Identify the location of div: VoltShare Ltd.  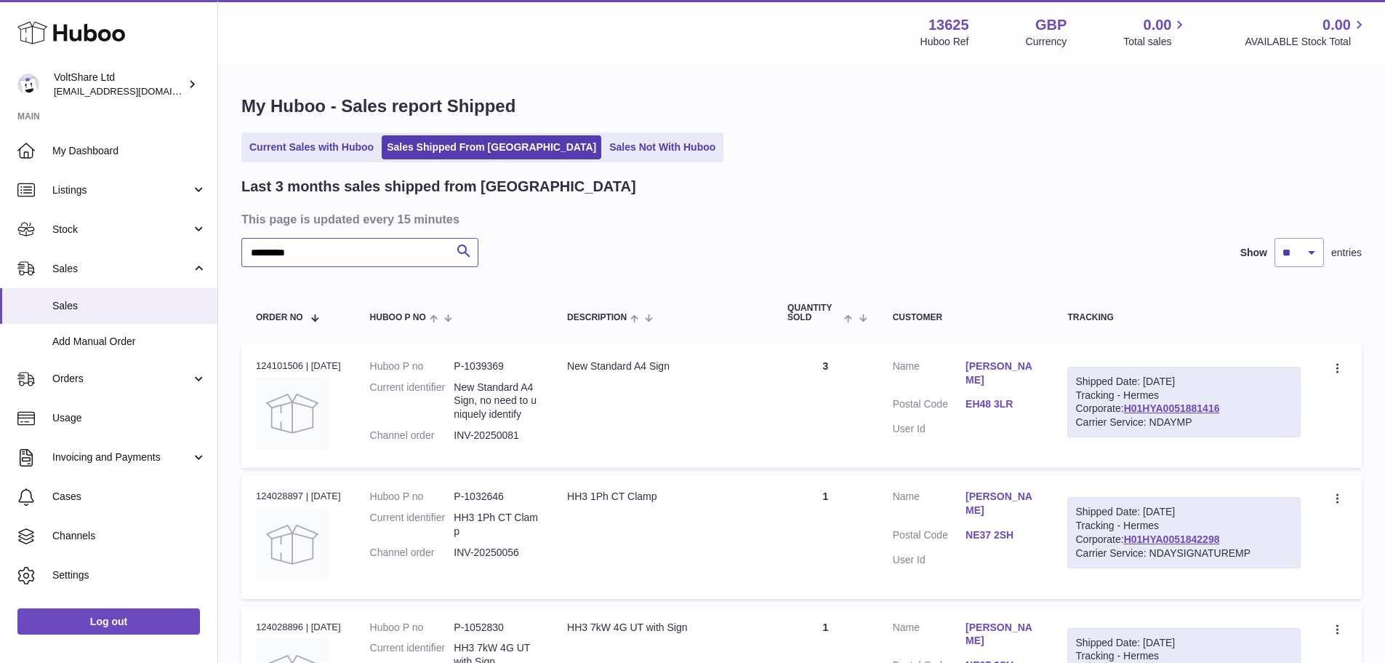
(119, 84).